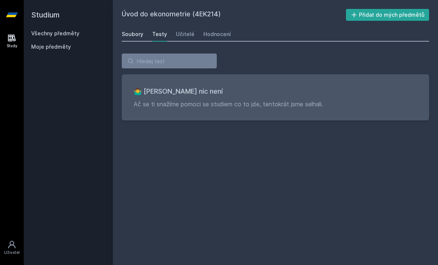 The height and width of the screenshot is (265, 438). What do you see at coordinates (55, 33) in the screenshot?
I see `a: Všechny předměty` at bounding box center [55, 33].